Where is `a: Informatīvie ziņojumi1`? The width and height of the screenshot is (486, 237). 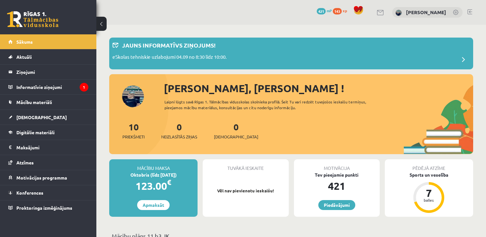 a: Informatīvie ziņojumi1 is located at coordinates (48, 87).